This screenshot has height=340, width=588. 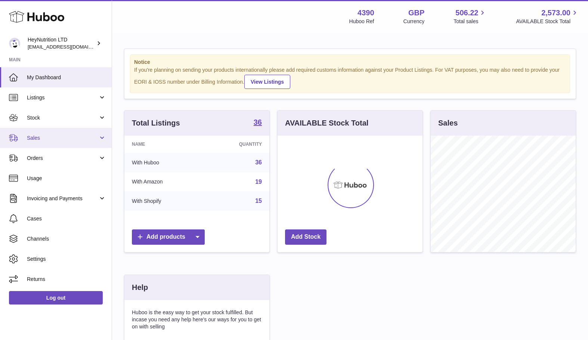 I want to click on h3: AVAILABLE Stock Total, so click(x=326, y=123).